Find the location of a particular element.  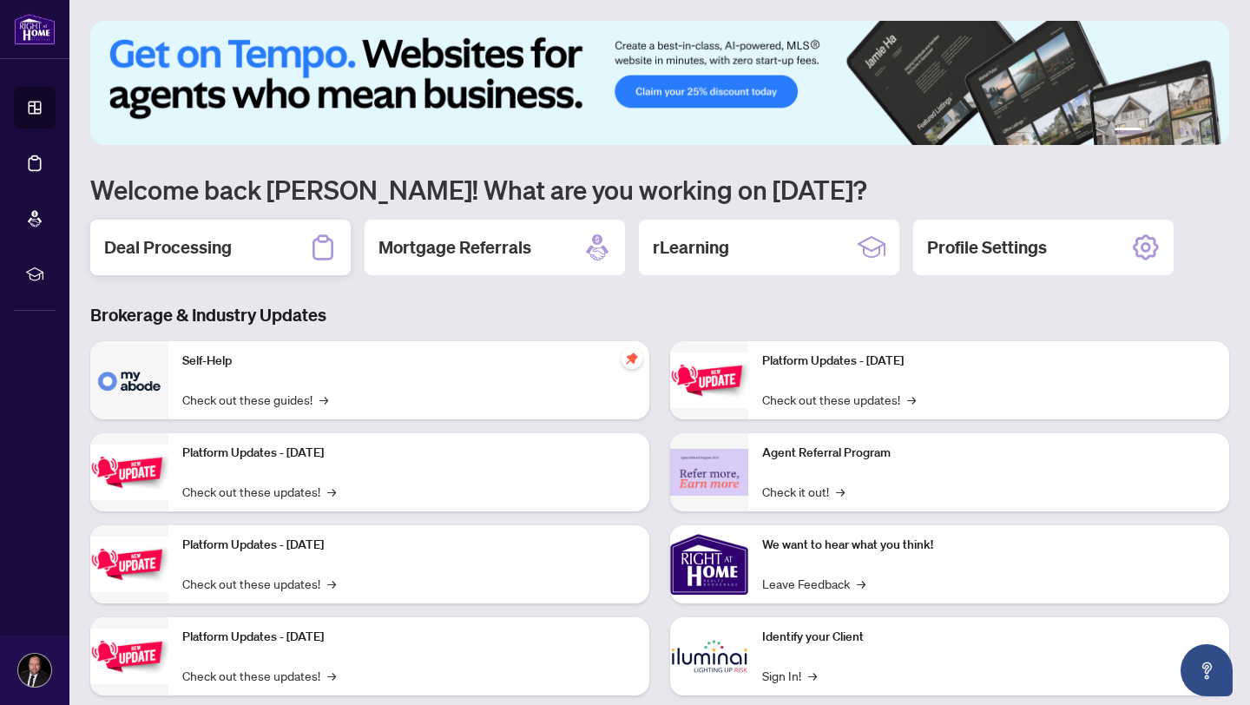

button: 5 is located at coordinates (1195, 131).